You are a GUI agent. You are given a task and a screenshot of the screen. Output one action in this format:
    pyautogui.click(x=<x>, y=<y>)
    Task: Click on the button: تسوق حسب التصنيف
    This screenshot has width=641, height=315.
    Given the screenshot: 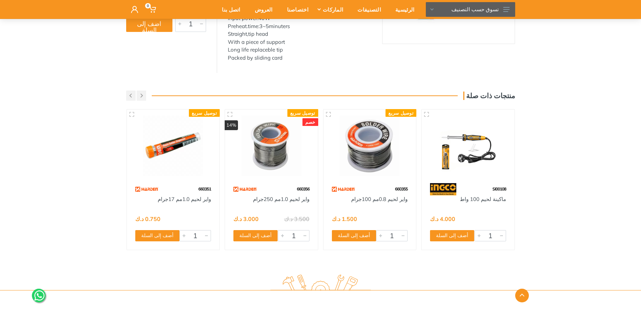 What is the action you would take?
    pyautogui.click(x=470, y=9)
    